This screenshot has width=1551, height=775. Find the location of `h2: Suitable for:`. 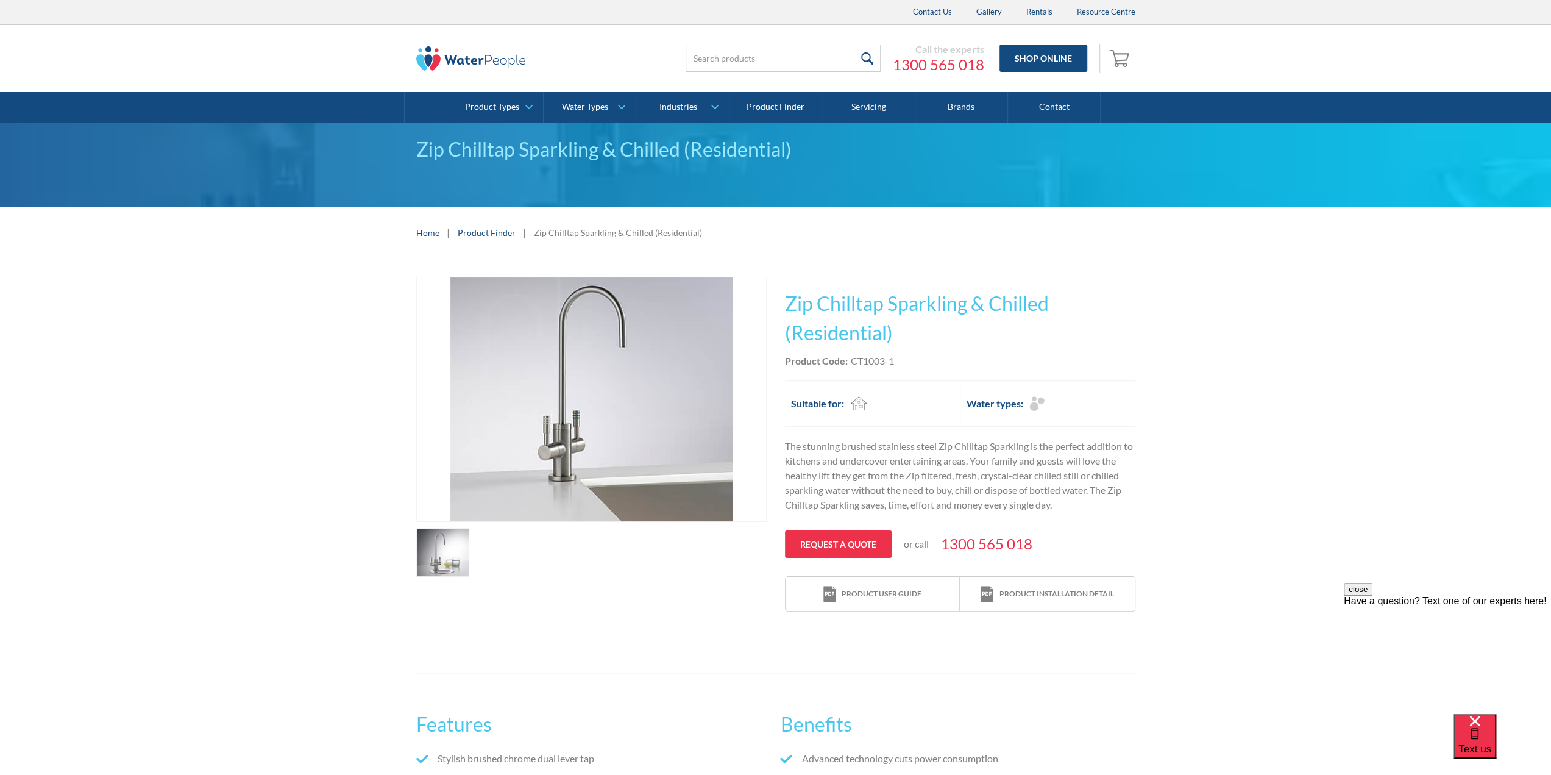

h2: Suitable for: is located at coordinates (817, 403).